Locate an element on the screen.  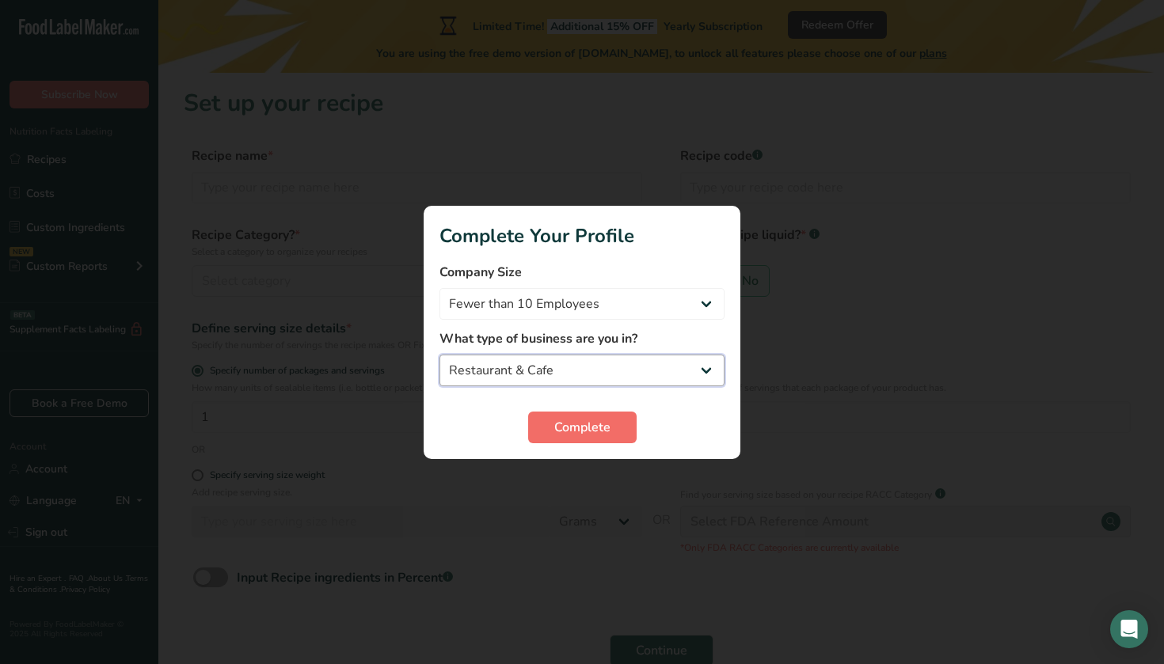
label: Company Size is located at coordinates (582, 272).